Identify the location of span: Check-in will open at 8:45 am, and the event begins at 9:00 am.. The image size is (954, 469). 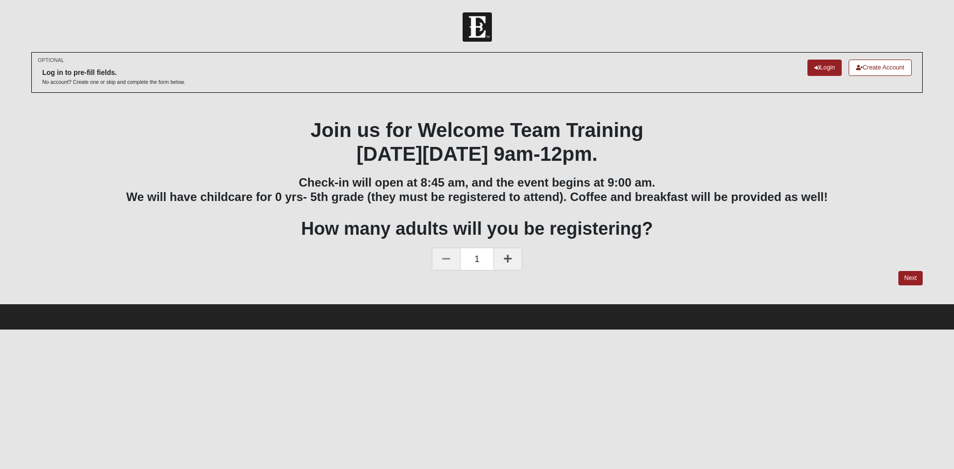
(477, 182).